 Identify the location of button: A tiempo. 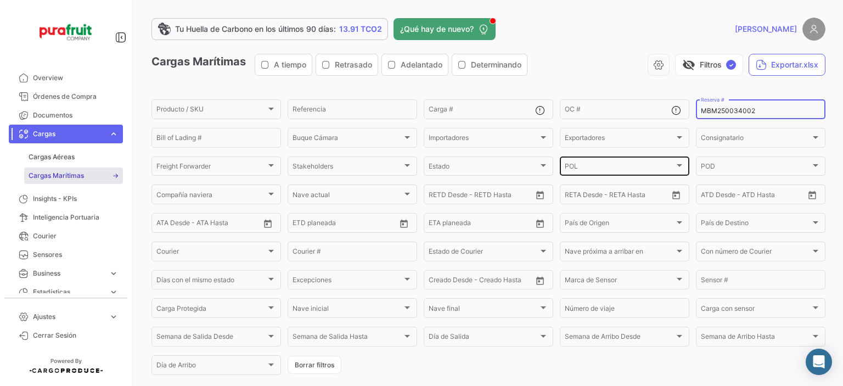
(283, 65).